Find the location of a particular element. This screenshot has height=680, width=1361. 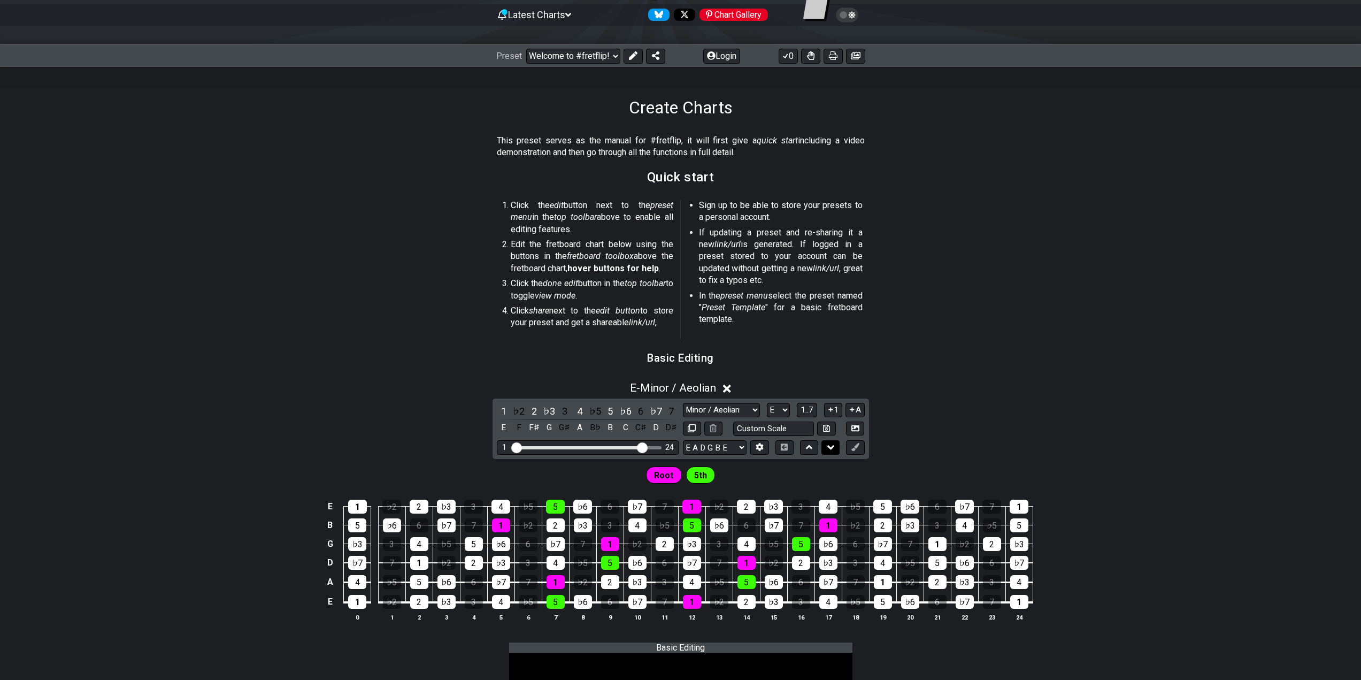

th: 12 is located at coordinates (691, 617).